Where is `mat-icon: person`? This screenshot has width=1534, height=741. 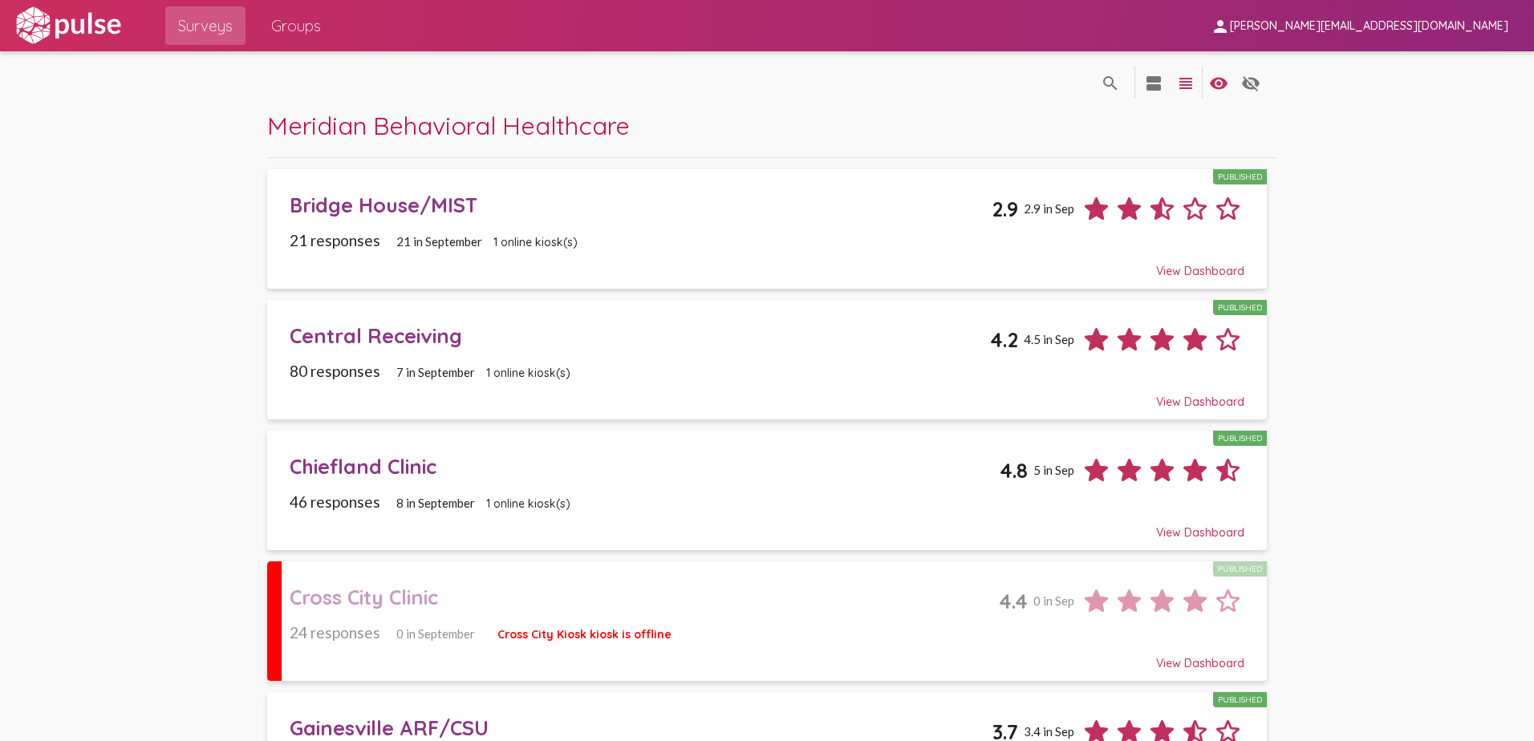 mat-icon: person is located at coordinates (1220, 26).